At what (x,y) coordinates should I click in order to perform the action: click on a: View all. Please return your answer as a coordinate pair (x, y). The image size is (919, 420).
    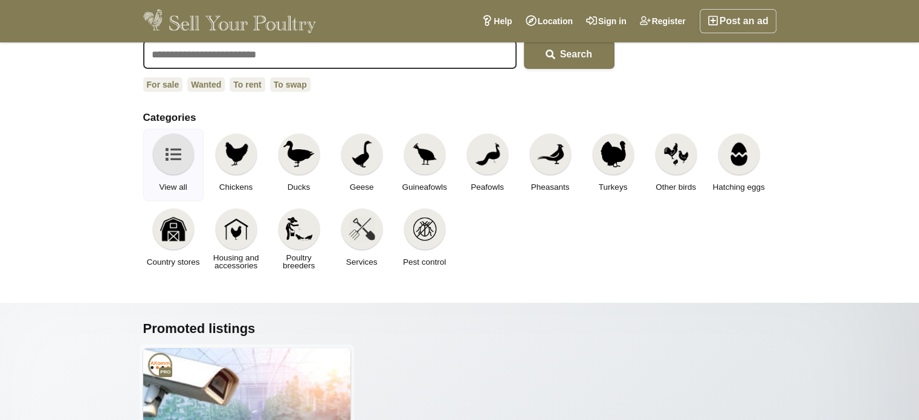
    Looking at the image, I should click on (173, 165).